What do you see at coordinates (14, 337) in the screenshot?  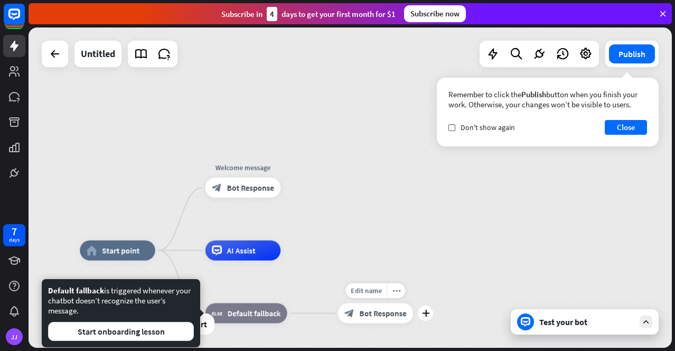 I see `div: JJ` at bounding box center [14, 337].